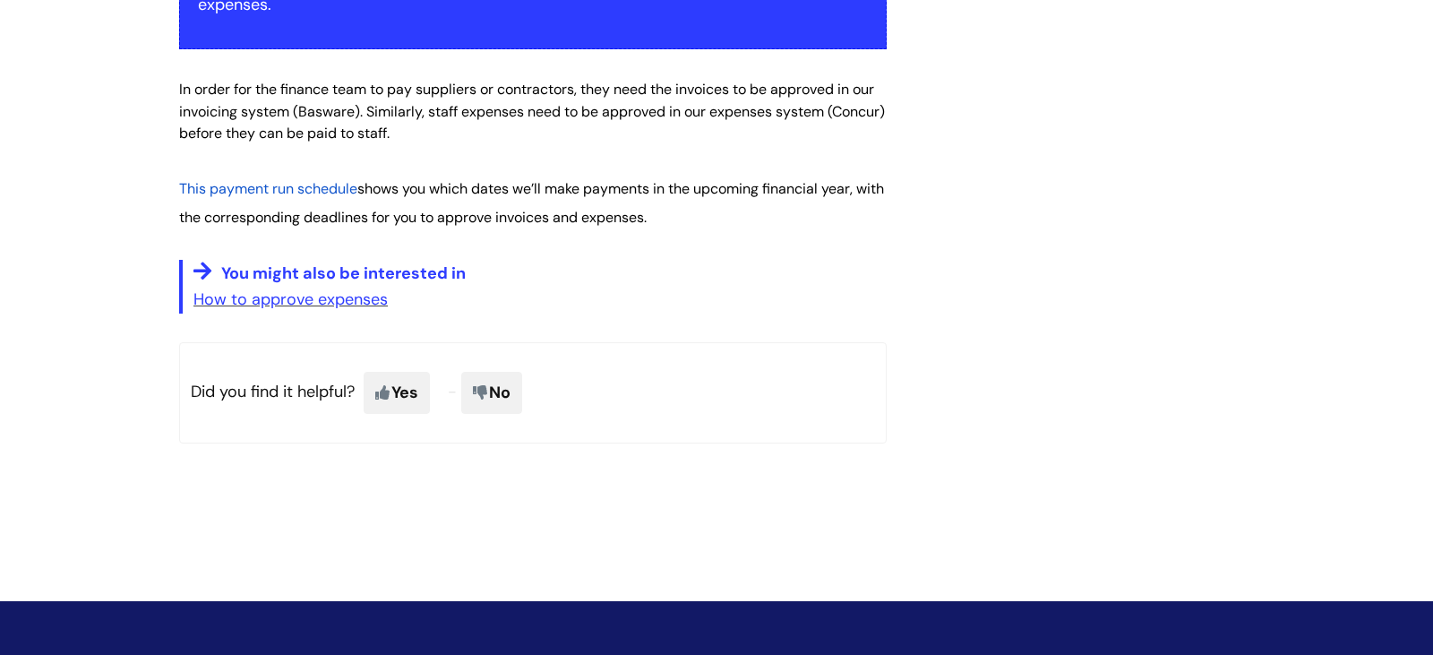 This screenshot has height=655, width=1433. Describe the element at coordinates (290, 299) in the screenshot. I see `a: How to approve expenses` at that location.